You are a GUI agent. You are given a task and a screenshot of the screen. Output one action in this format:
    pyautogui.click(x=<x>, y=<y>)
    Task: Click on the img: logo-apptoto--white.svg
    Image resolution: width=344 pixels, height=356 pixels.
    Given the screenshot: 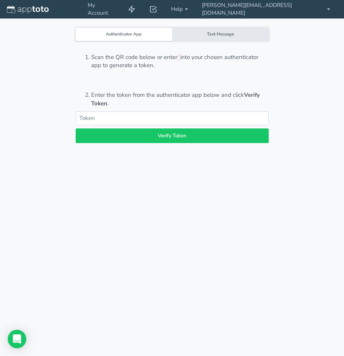 What is the action you would take?
    pyautogui.click(x=28, y=10)
    